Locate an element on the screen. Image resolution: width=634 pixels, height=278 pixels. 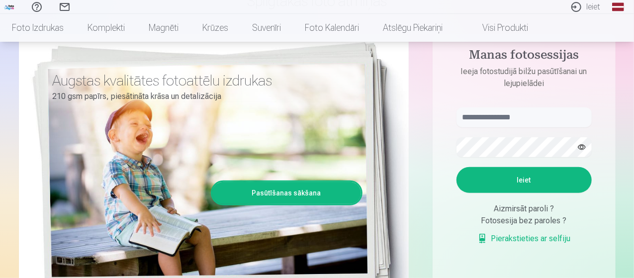
div: Fotosesija bez paroles ? is located at coordinates (524, 221).